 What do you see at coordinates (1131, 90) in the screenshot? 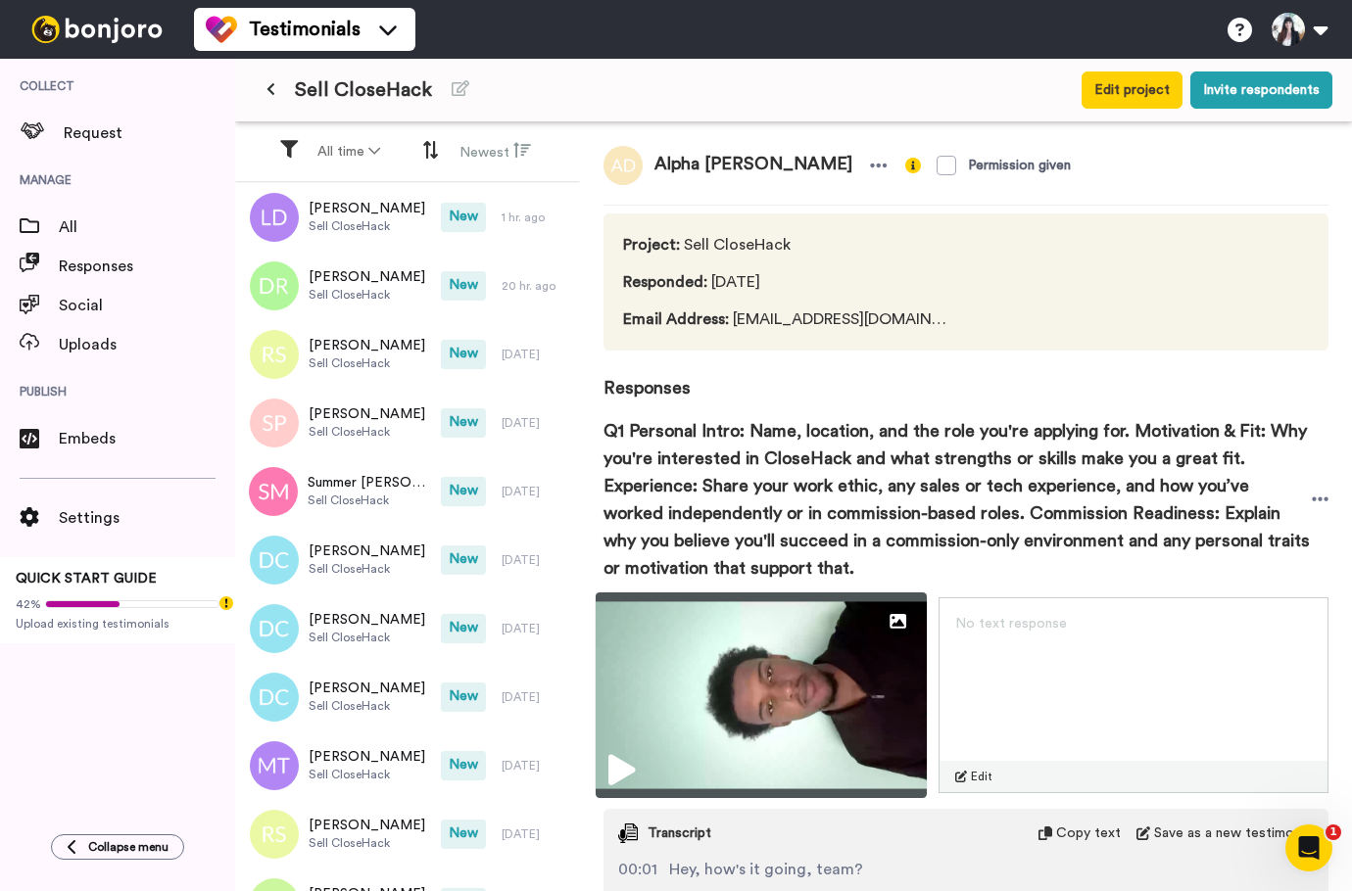
I see `a: Edit project` at bounding box center [1131, 90].